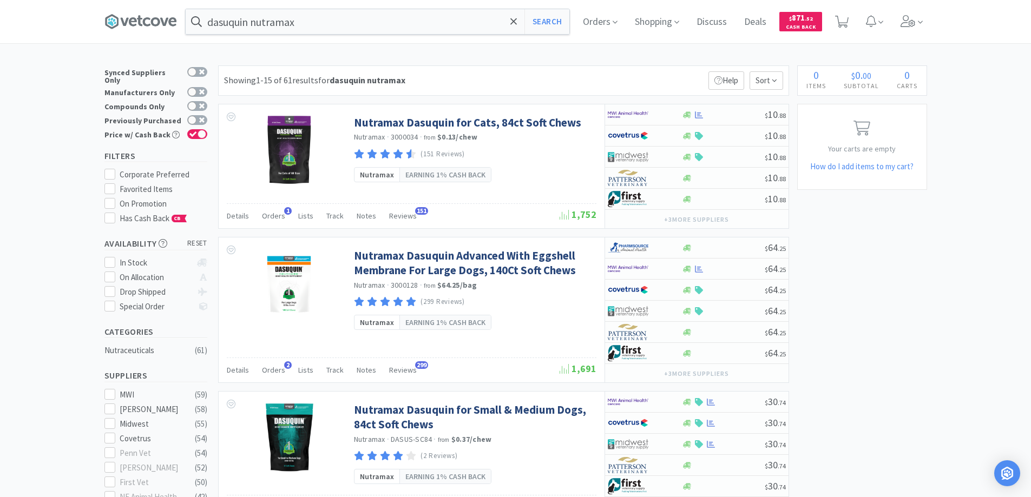  What do you see at coordinates (628, 157) in the screenshot?
I see `img: 4dd14cff54a648ac9e977f0c5da9bc2e_5.png` at bounding box center [628, 157].